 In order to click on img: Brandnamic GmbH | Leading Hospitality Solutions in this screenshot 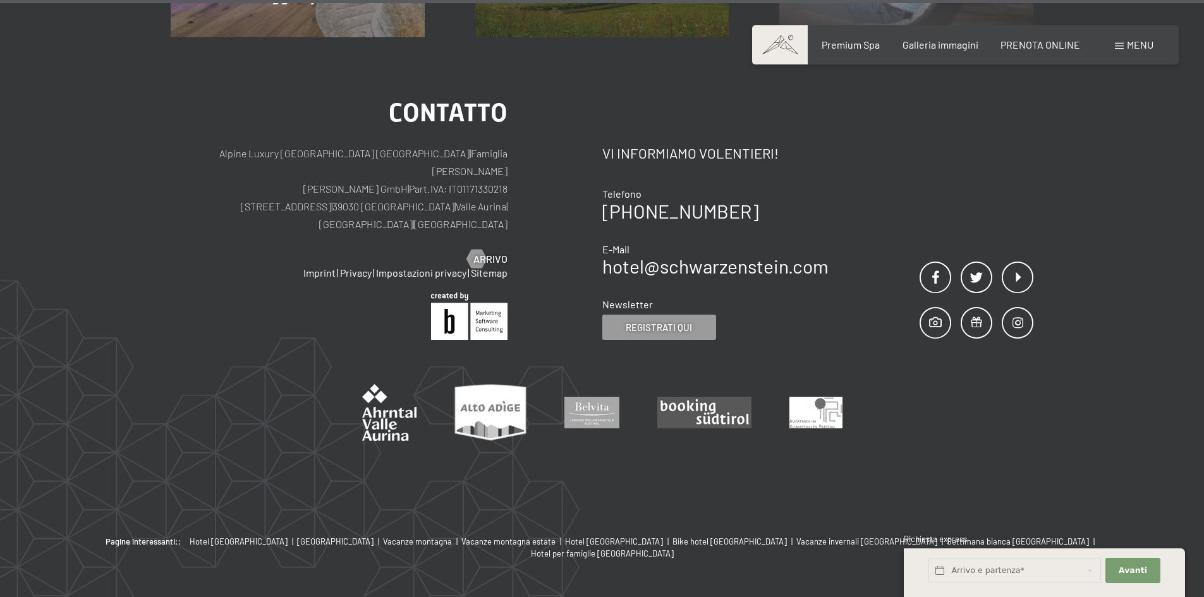, I will do `click(469, 316)`.